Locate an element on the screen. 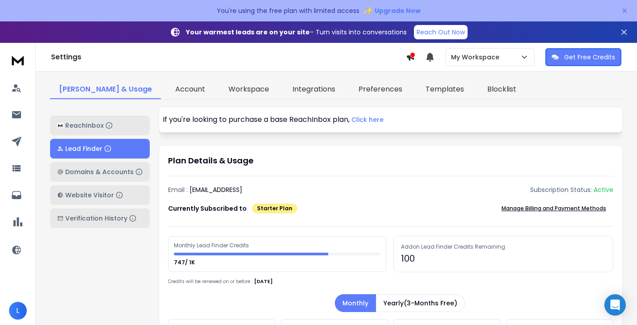  p: You're using the free plan with limited access is located at coordinates (288, 11).